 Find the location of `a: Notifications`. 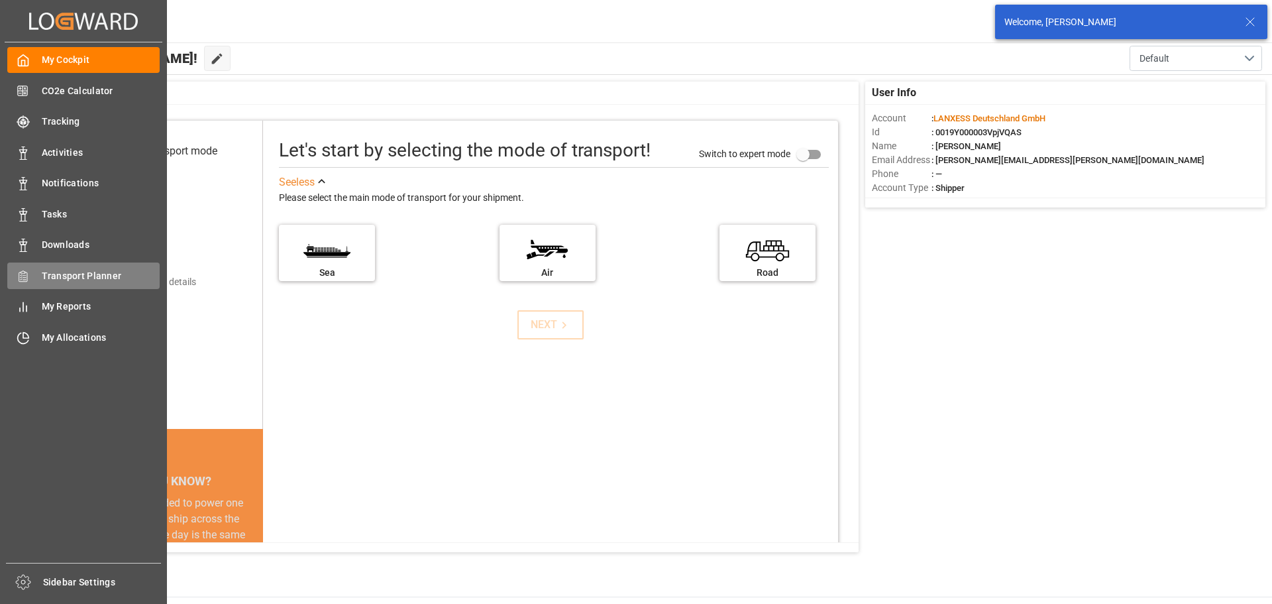

a: Notifications is located at coordinates (83, 183).